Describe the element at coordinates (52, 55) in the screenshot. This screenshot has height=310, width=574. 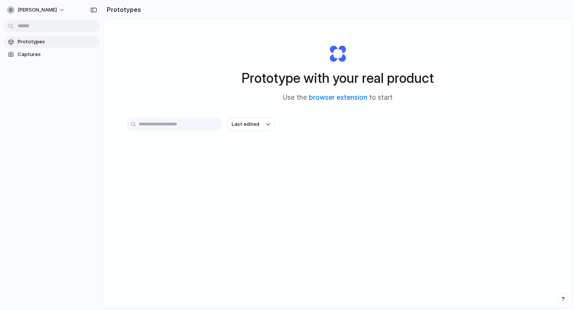
I see `a: Captures` at that location.